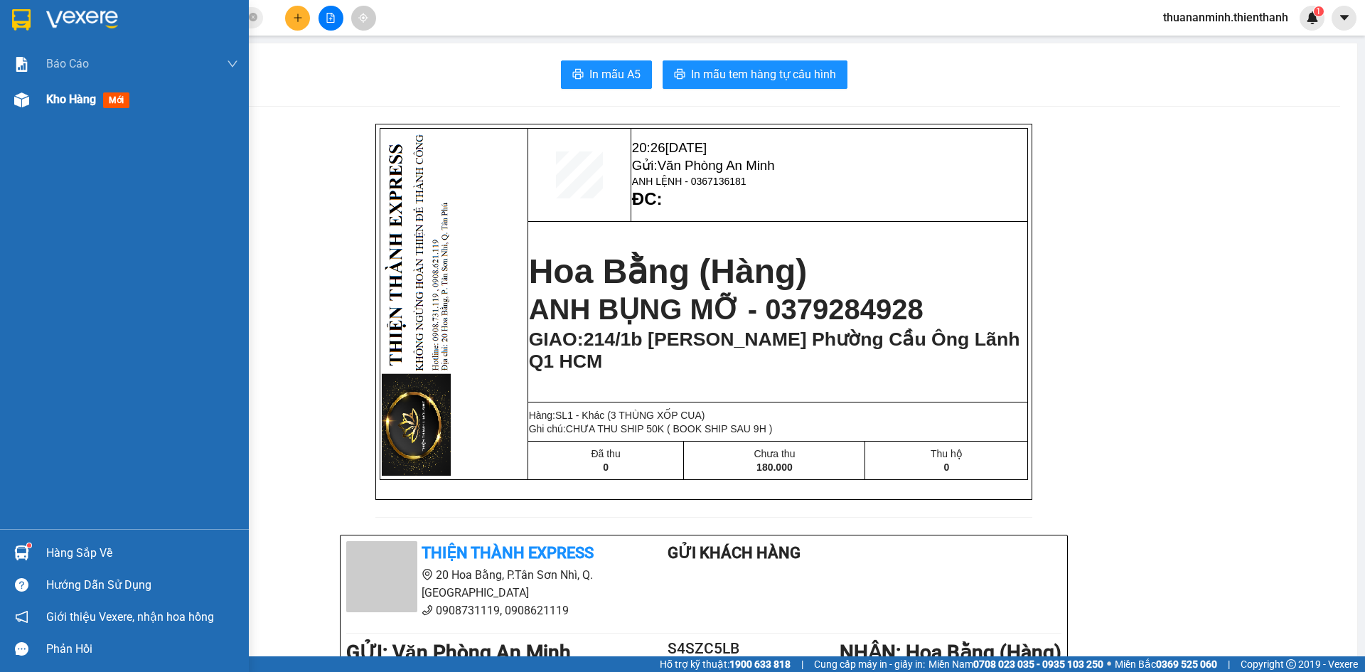 The width and height of the screenshot is (1365, 672). I want to click on img: solution-icon, so click(21, 64).